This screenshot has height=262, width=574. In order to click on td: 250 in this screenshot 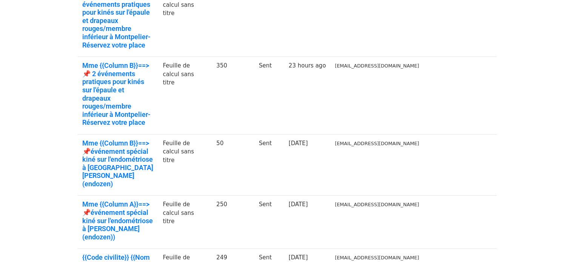, I will do `click(233, 222)`.